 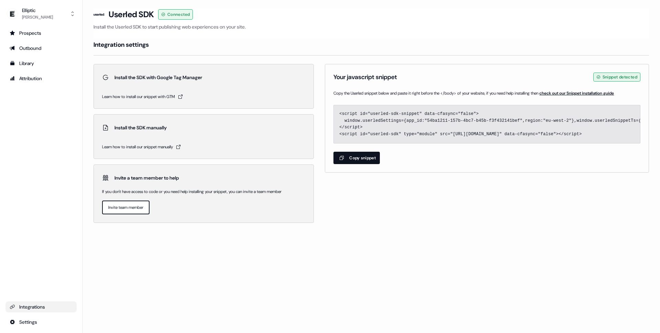 What do you see at coordinates (41, 48) in the screenshot?
I see `div: Outbound` at bounding box center [41, 48].